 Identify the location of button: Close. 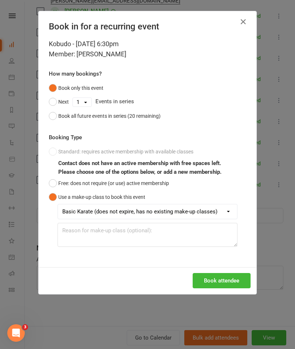
(243, 22).